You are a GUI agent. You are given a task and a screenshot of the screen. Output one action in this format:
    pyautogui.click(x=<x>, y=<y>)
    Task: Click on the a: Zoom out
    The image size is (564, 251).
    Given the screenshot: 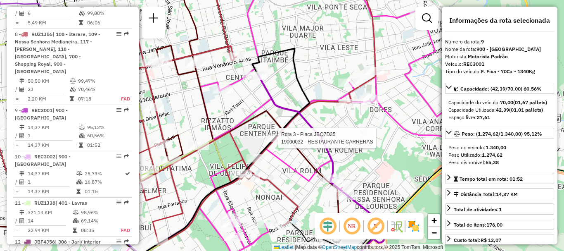 What is the action you would take?
    pyautogui.click(x=434, y=233)
    